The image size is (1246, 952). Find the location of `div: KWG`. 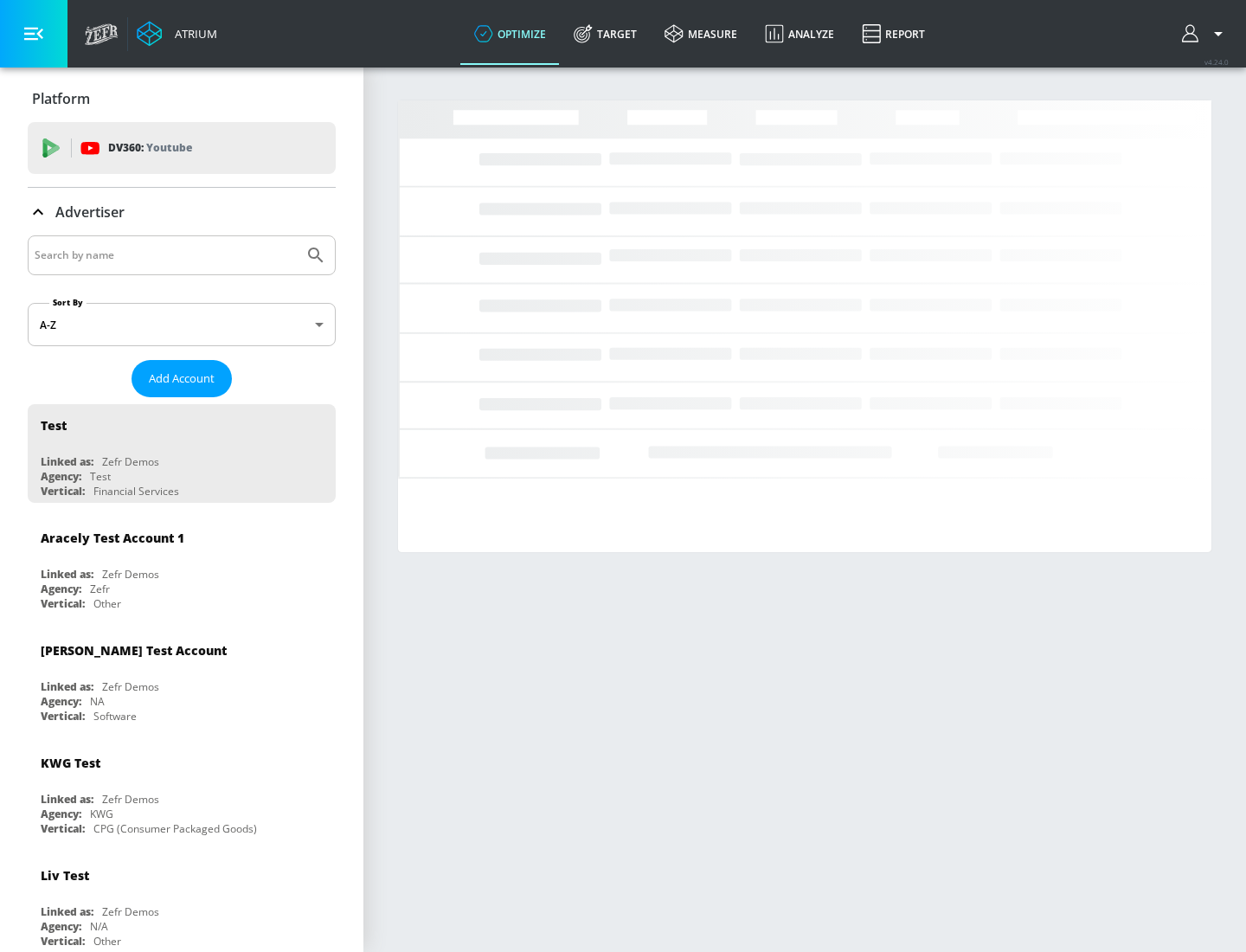

div: KWG is located at coordinates (101, 813).